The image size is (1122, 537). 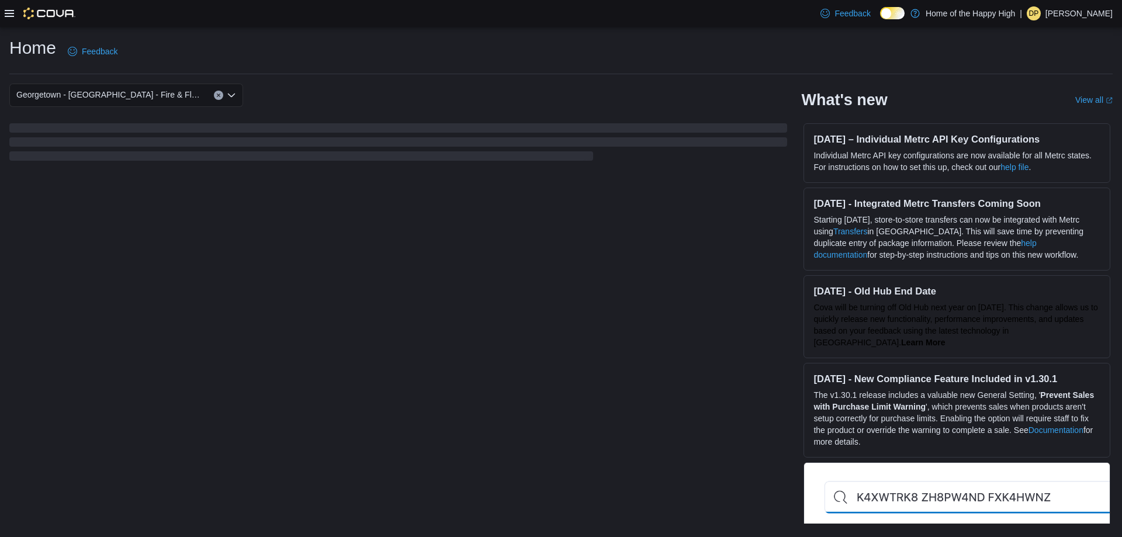 What do you see at coordinates (1056, 430) in the screenshot?
I see `a: Documentation` at bounding box center [1056, 430].